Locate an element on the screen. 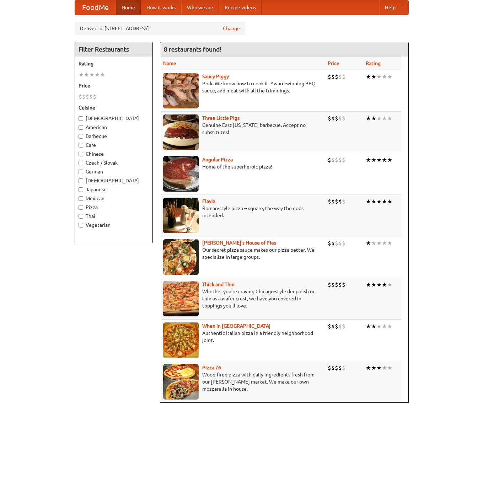 The image size is (483, 503). b: Angular Pizza is located at coordinates (217, 159).